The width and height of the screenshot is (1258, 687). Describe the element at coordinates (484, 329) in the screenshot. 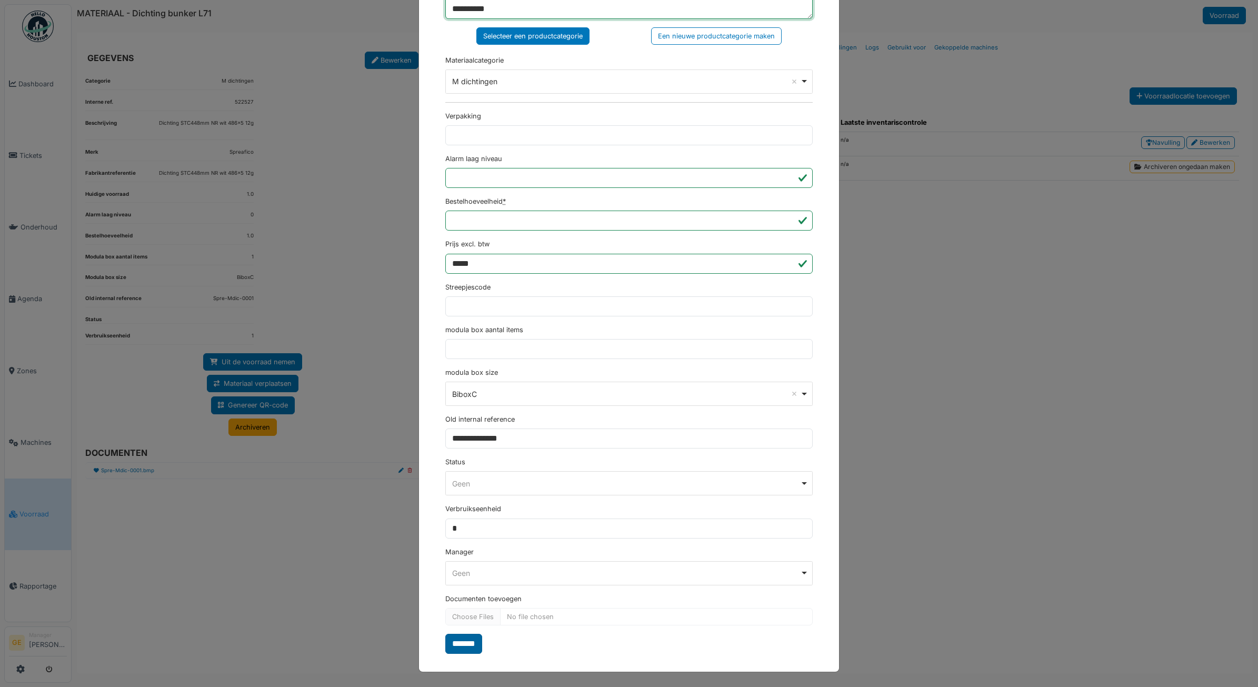

I see `label: modula box aantal items` at that location.